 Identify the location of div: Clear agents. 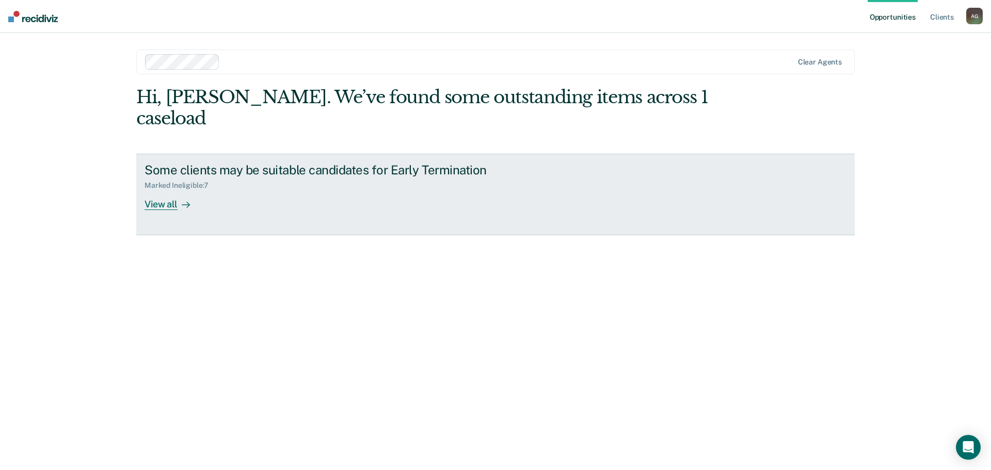
(820, 62).